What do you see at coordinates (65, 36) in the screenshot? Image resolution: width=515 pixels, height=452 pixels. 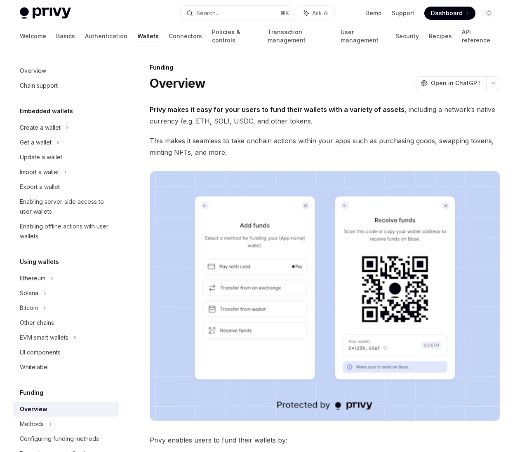 I see `a: Basics` at bounding box center [65, 36].